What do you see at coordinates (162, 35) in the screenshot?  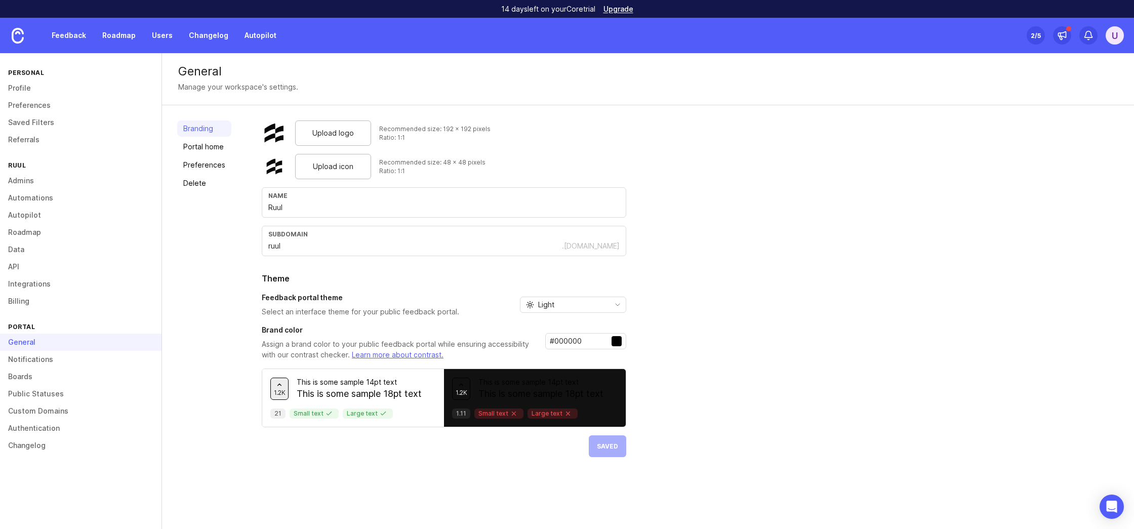 I see `a: Users` at bounding box center [162, 35].